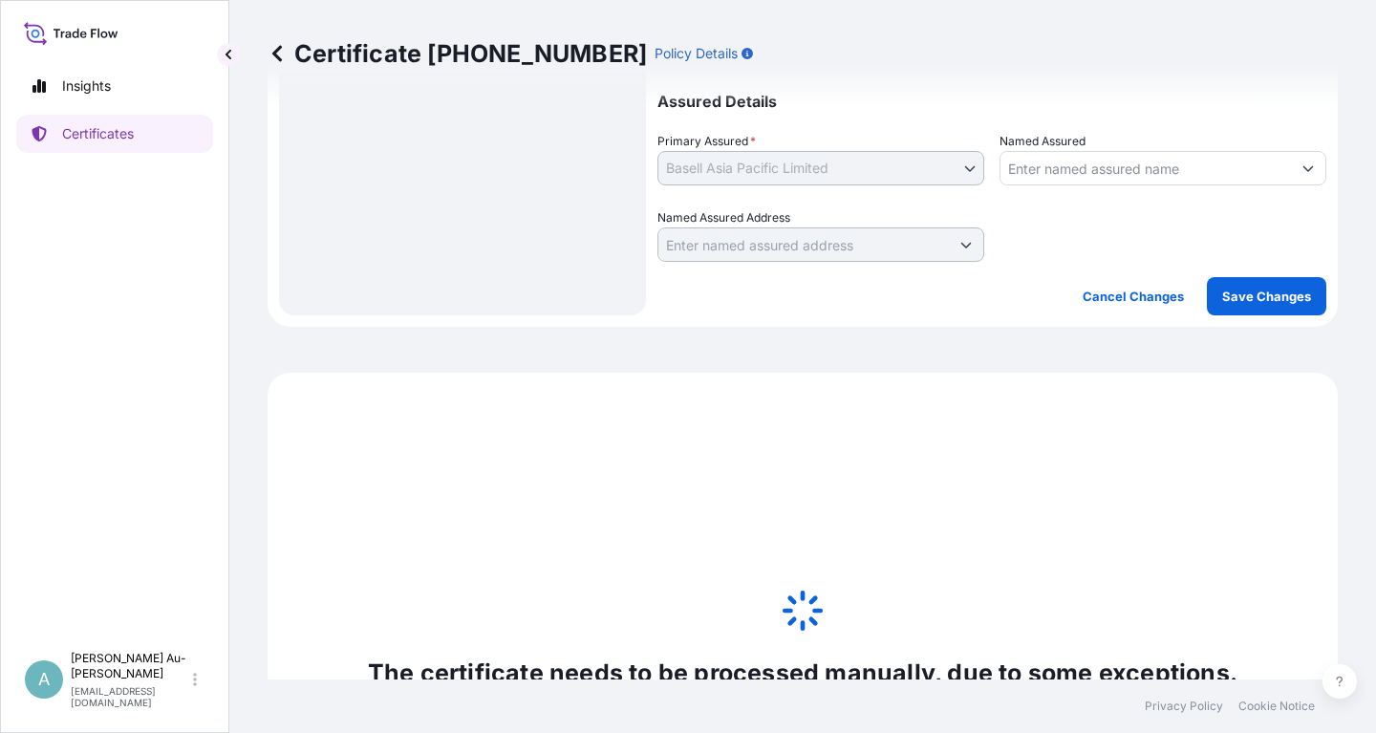  I want to click on p: Assured Details, so click(992, 101).